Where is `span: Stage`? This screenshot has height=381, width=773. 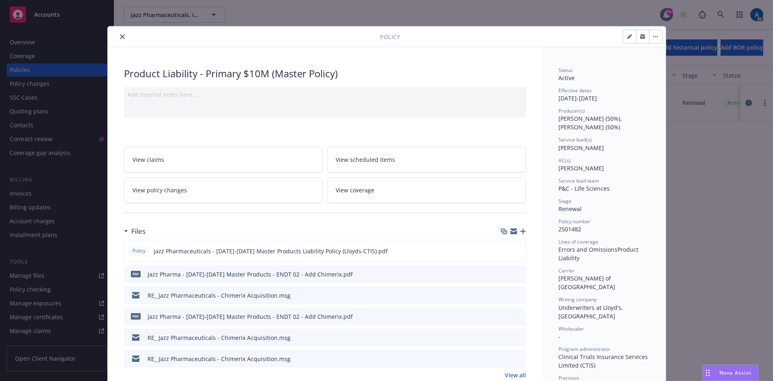 span: Stage is located at coordinates (565, 201).